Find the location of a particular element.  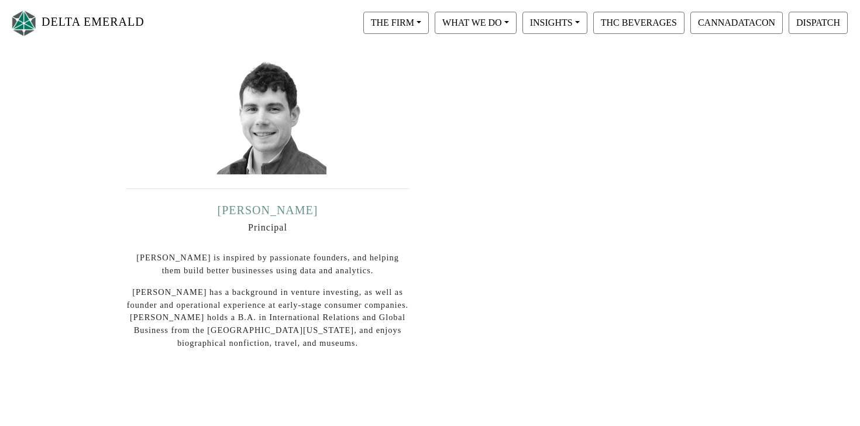

a: THC BEVERAGES is located at coordinates (639, 22).